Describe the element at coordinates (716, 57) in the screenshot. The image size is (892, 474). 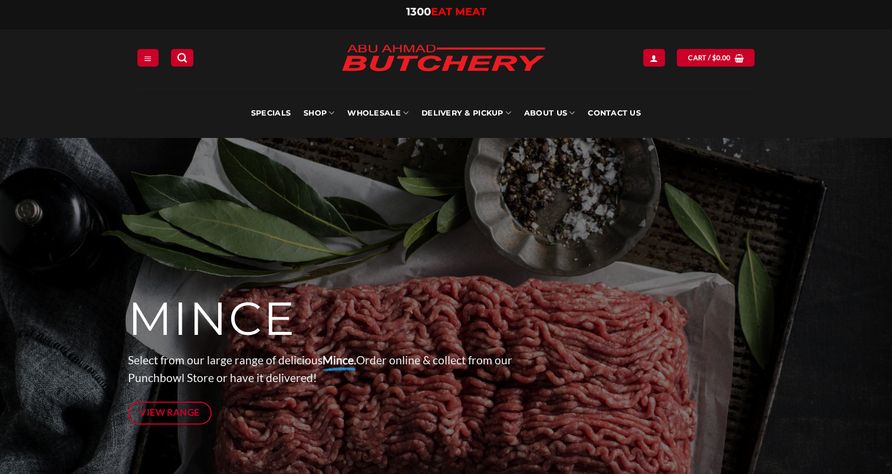
I see `a: View cart` at that location.